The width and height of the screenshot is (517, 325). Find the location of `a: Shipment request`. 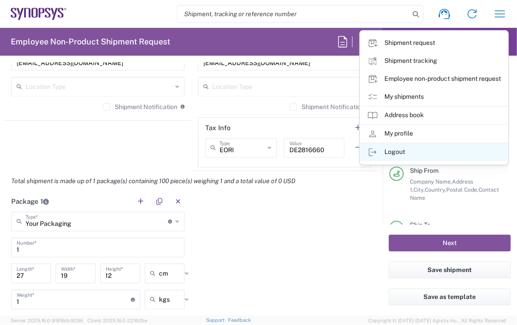

a: Shipment request is located at coordinates (434, 43).